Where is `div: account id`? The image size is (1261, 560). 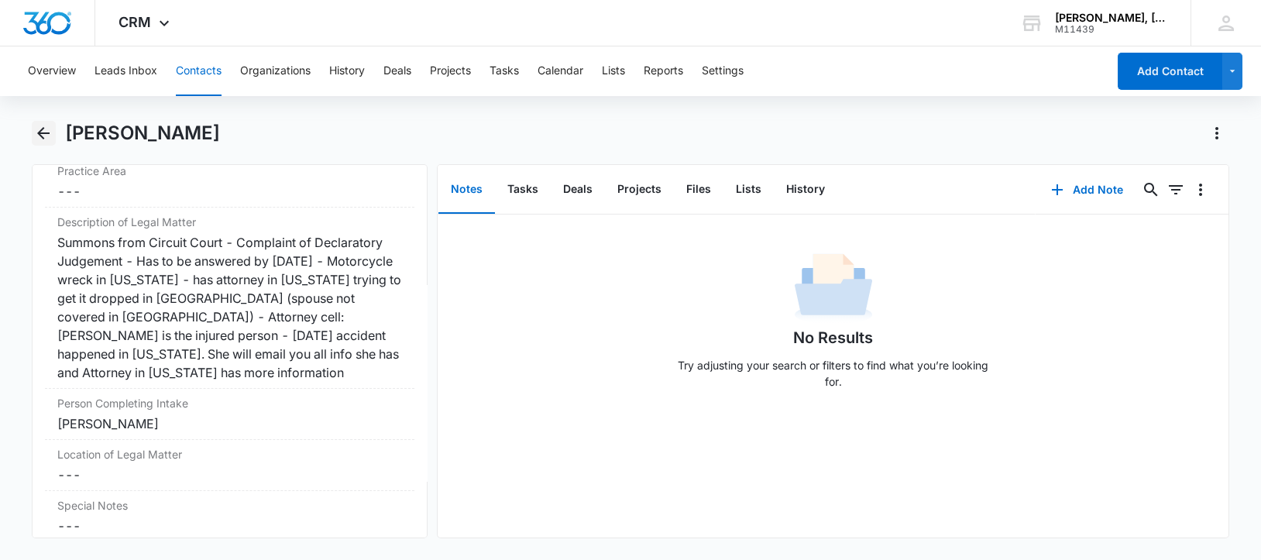 div: account id is located at coordinates (1112, 29).